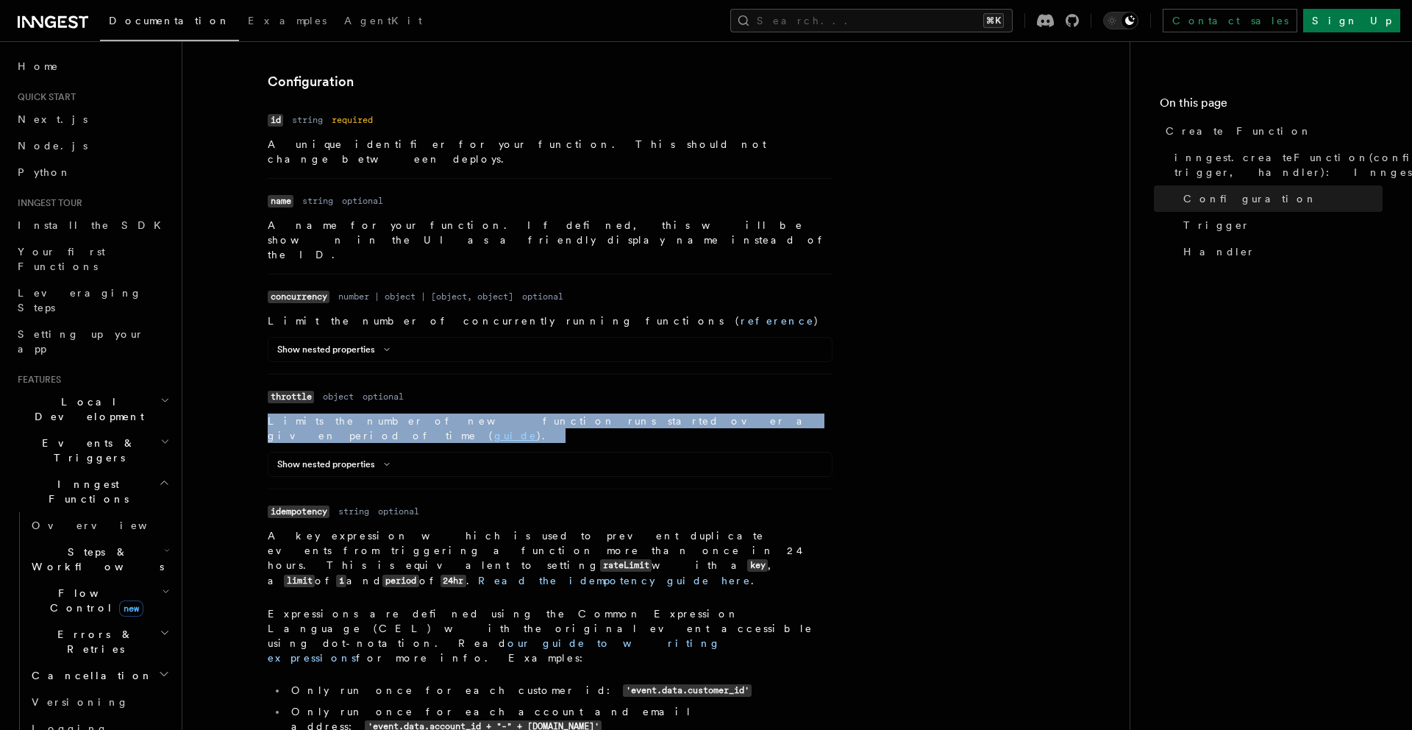 The height and width of the screenshot is (730, 1412). I want to click on p: A name for your function. If defined, this will be shown in the UI as a friendly display name ins..., so click(550, 240).